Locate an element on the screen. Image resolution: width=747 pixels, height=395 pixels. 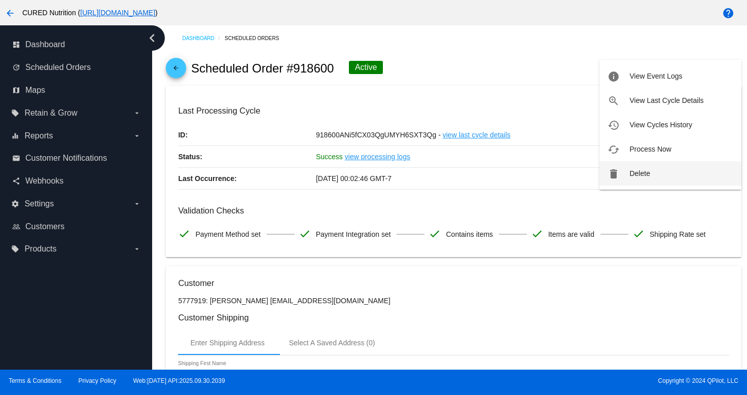
span: Process Now is located at coordinates (650, 149).